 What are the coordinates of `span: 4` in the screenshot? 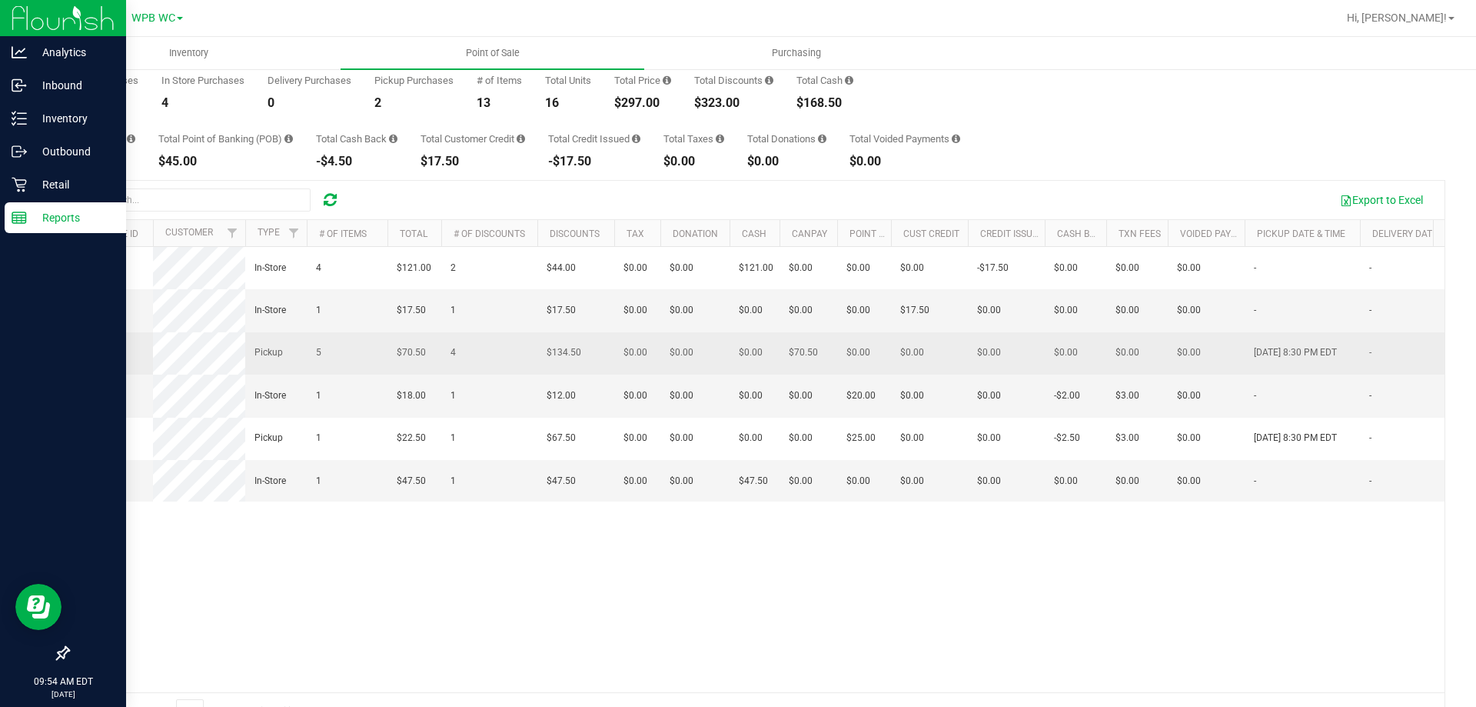 It's located at (453, 352).